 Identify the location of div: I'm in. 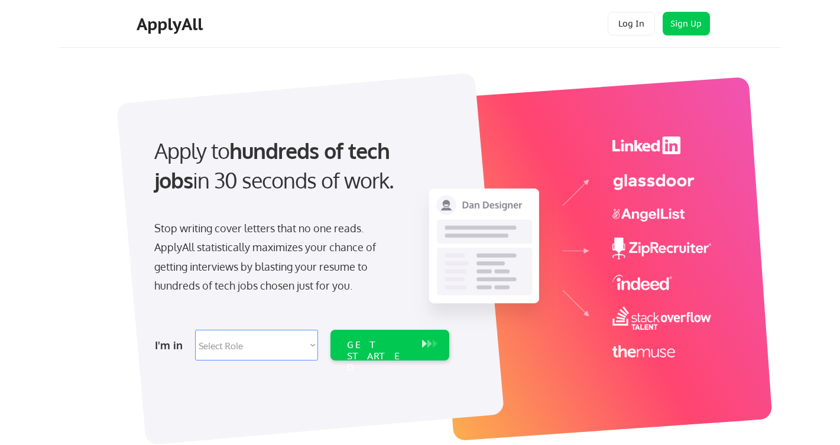
(171, 345).